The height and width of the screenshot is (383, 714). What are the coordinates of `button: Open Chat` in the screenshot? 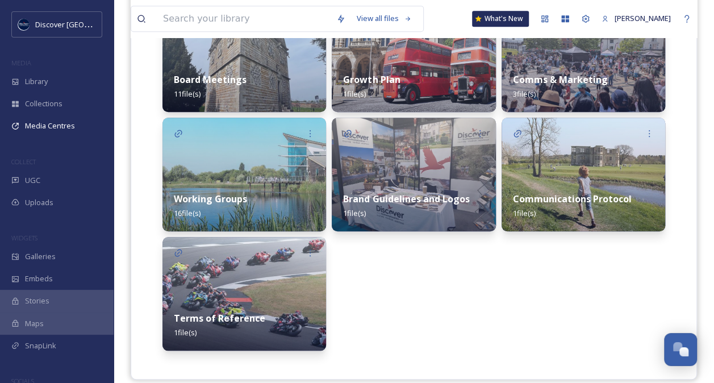 It's located at (680, 349).